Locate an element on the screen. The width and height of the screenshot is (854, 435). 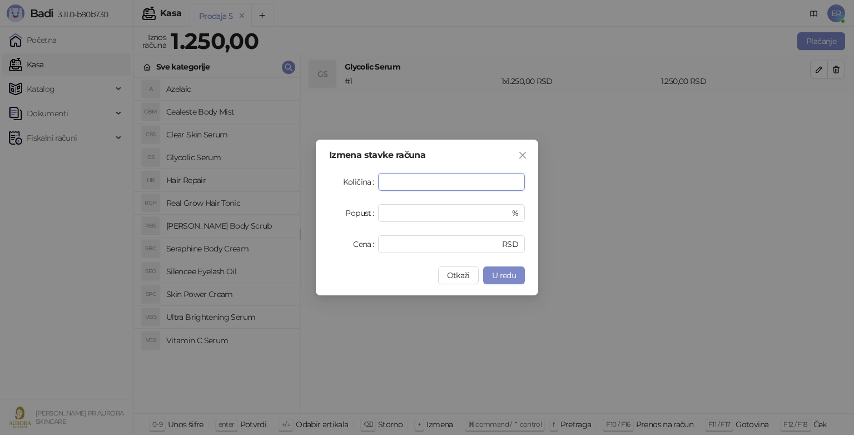
button: Close is located at coordinates (523, 155).